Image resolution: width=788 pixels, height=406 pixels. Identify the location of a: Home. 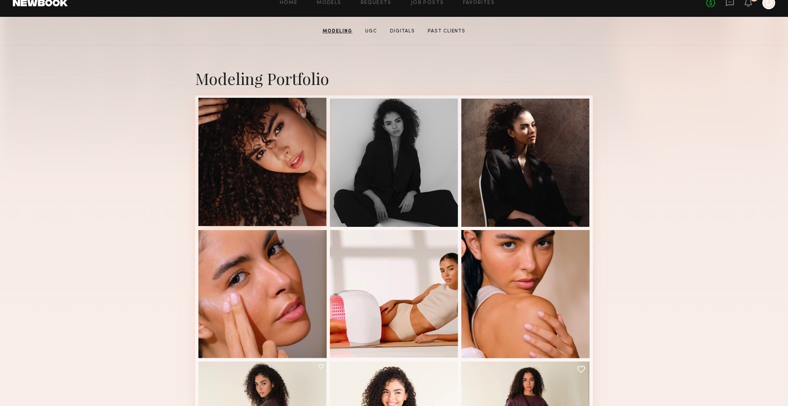
(289, 3).